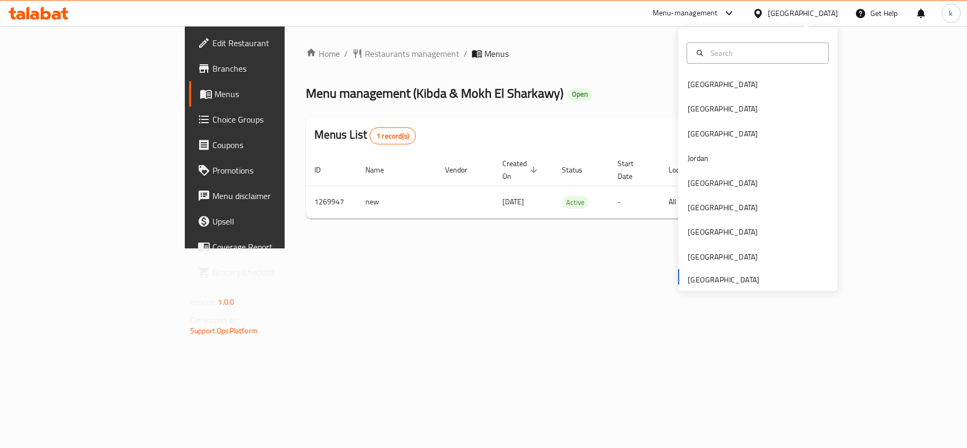 Image resolution: width=967 pixels, height=448 pixels. Describe the element at coordinates (533, 54) in the screenshot. I see `nav: breadcrumb` at that location.